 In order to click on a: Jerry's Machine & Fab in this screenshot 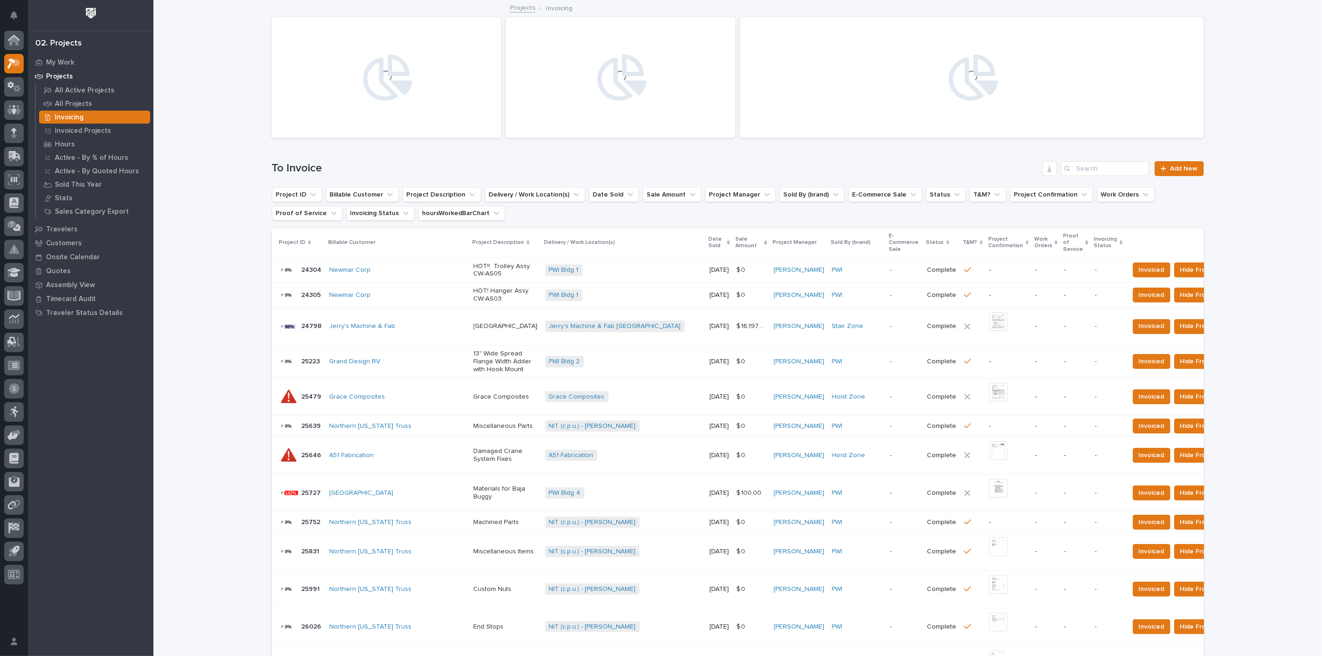, I will do `click(363, 326)`.